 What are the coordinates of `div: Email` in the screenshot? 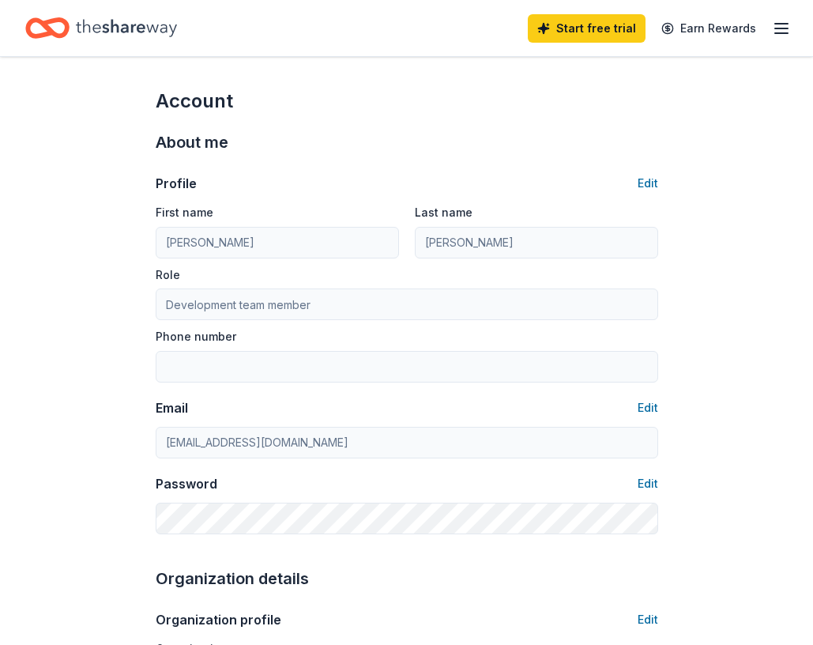 It's located at (171, 408).